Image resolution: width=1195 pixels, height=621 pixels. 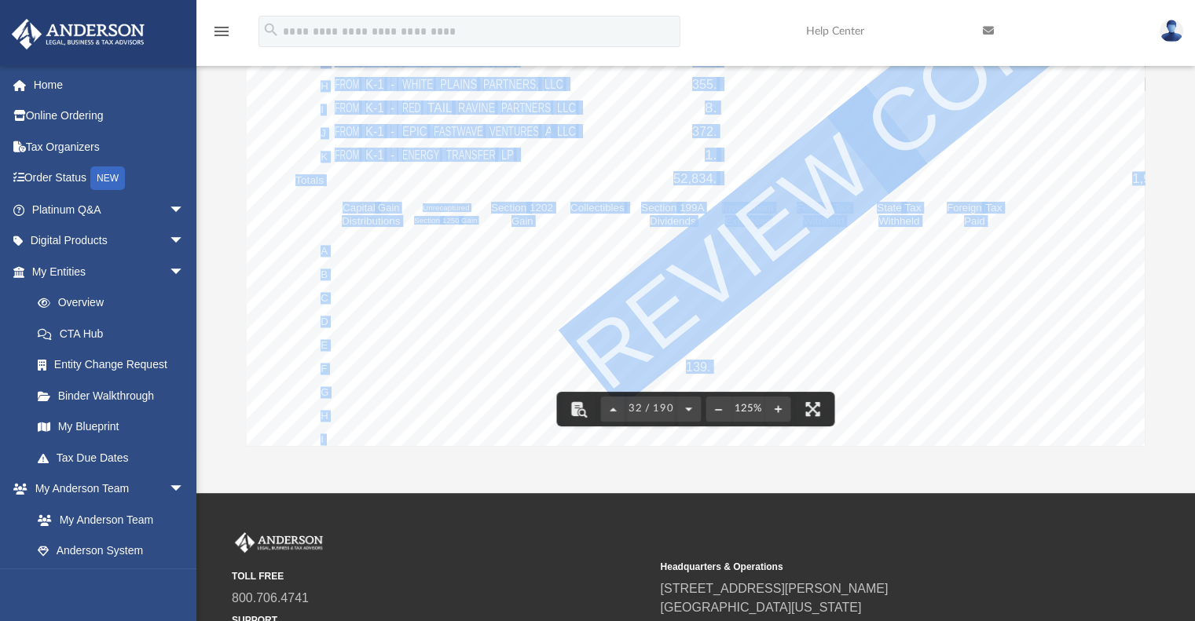 I want to click on a: Order StatusNEW, so click(x=109, y=178).